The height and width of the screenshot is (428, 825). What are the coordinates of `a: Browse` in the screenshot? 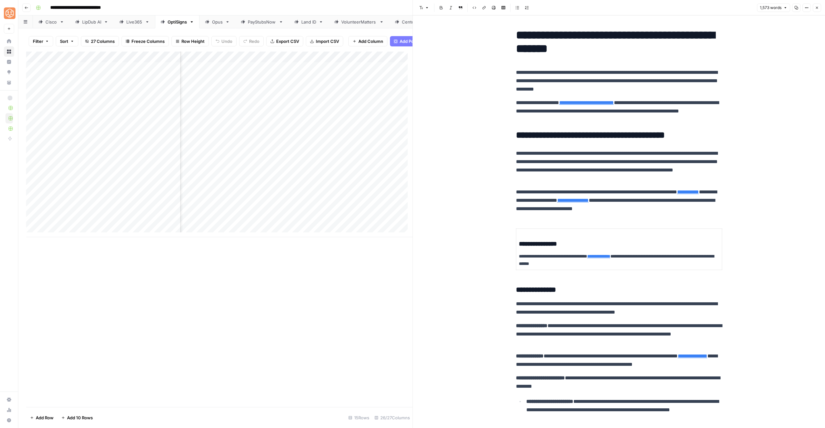 It's located at (9, 52).